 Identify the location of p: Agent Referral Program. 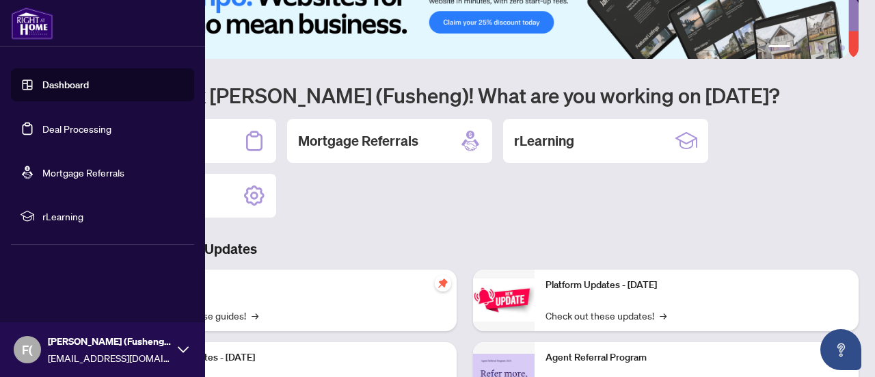
(697, 358).